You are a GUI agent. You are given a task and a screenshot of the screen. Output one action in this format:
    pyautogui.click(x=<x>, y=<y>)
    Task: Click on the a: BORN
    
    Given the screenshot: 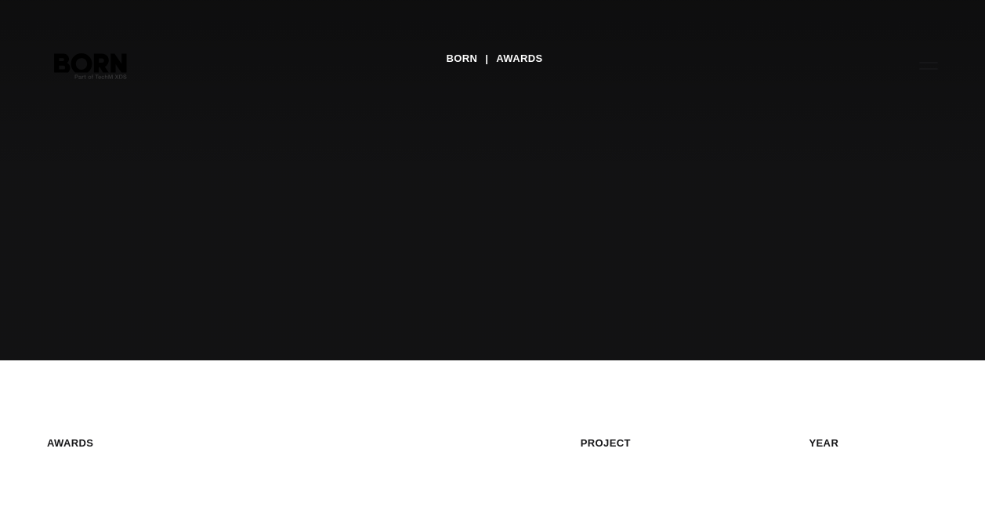 What is the action you would take?
    pyautogui.click(x=462, y=59)
    